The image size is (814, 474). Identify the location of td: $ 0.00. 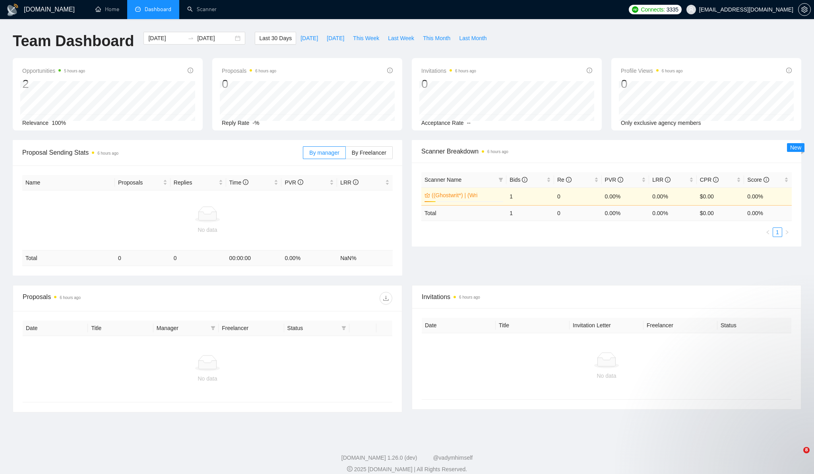
(721, 213).